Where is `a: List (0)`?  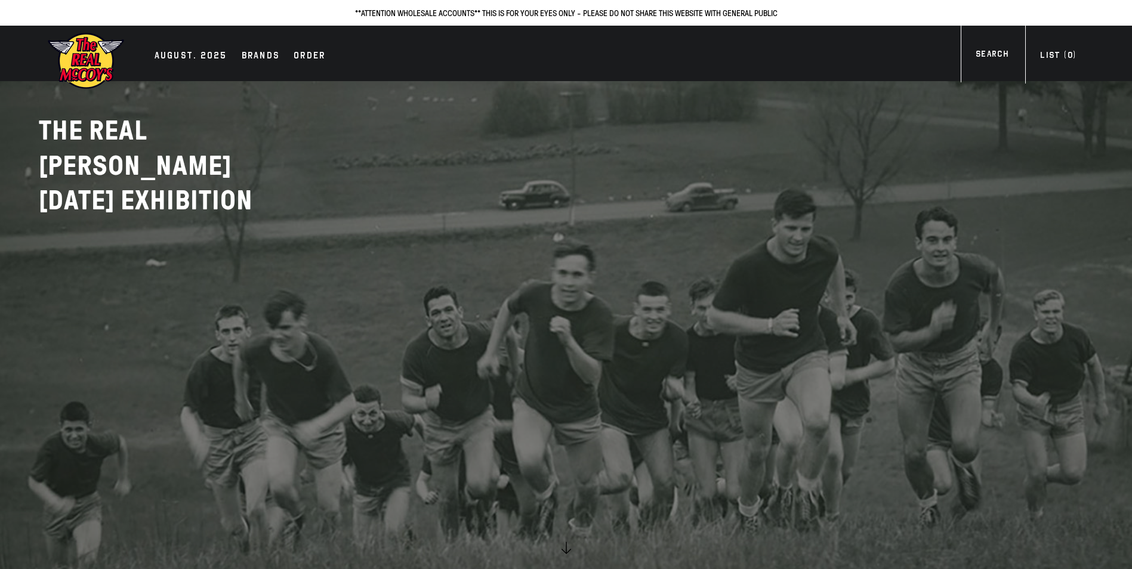
a: List (0) is located at coordinates (1058, 57).